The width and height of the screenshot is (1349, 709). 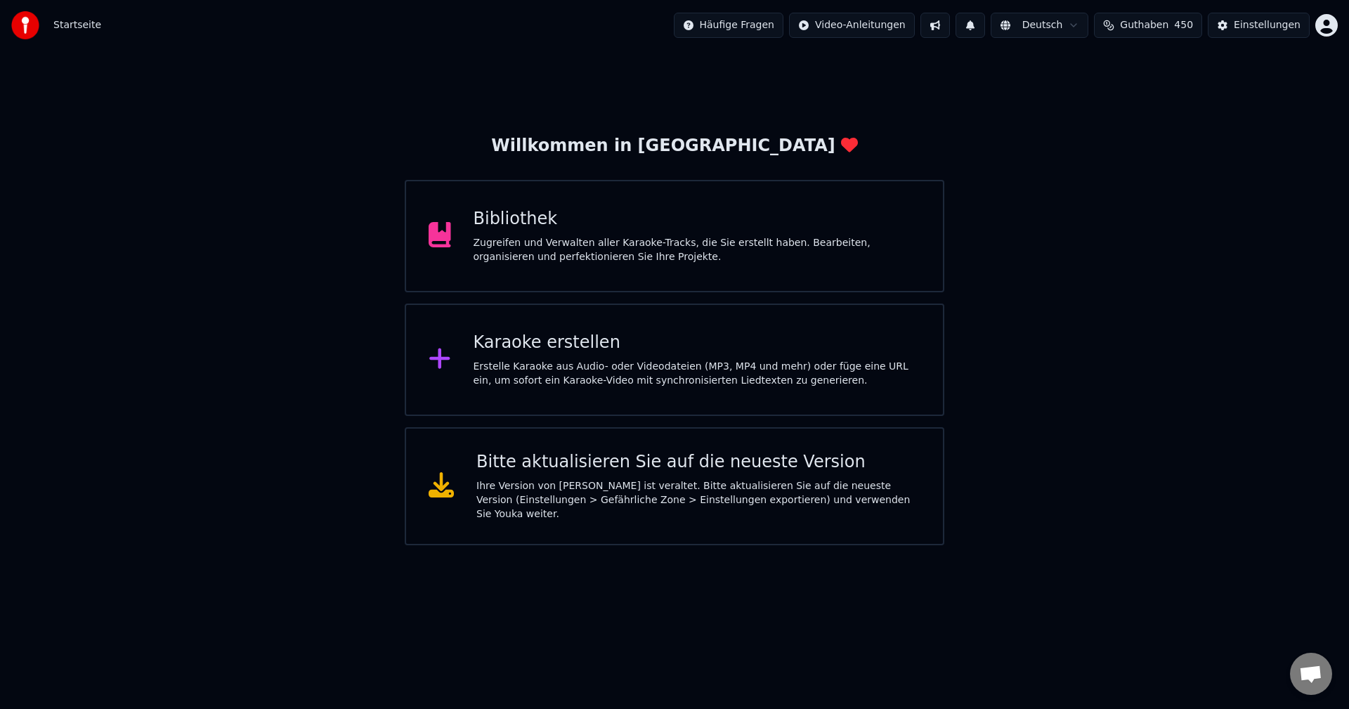 I want to click on img: youka, so click(x=25, y=25).